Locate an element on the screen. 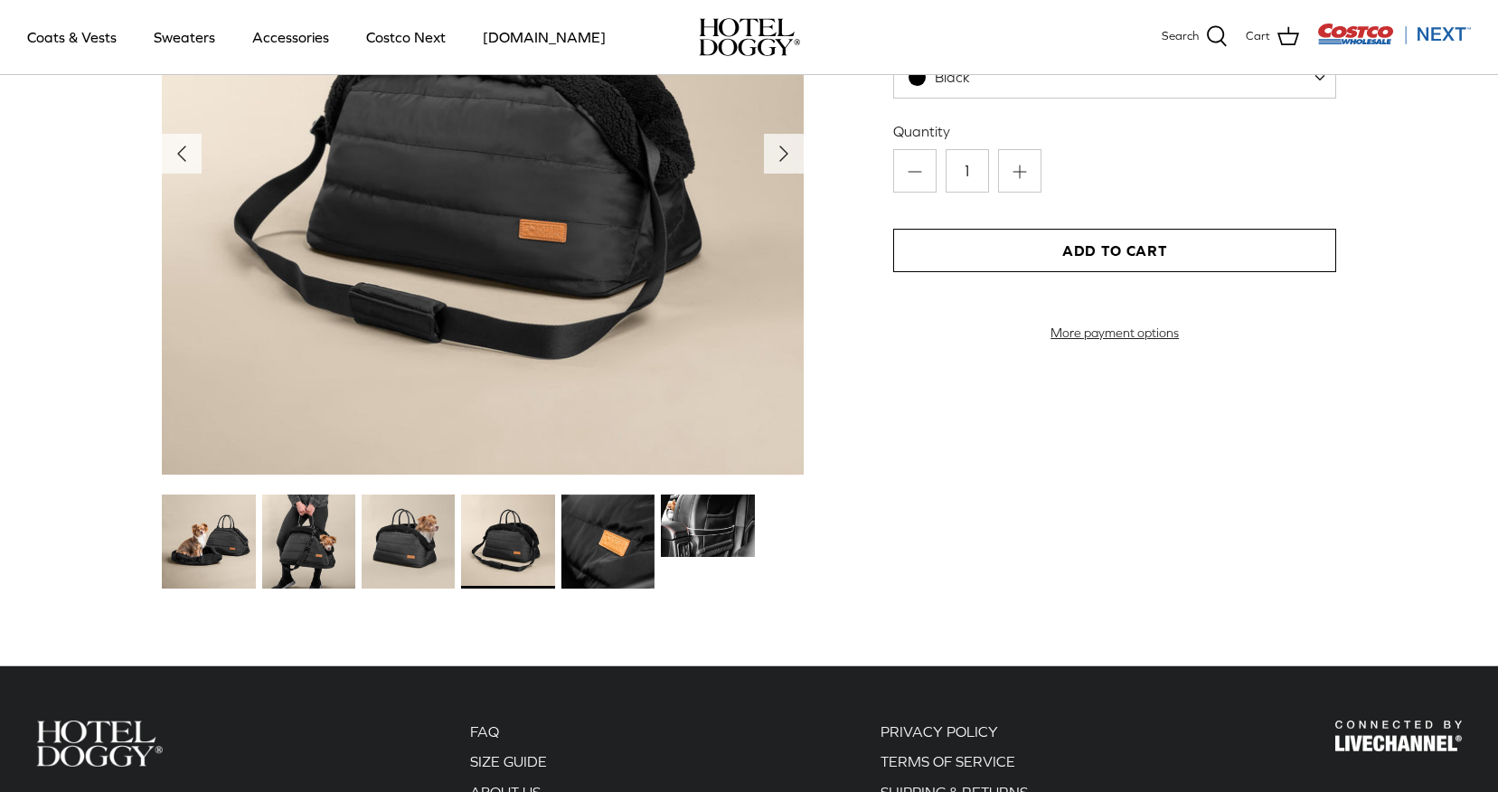 Image resolution: width=1498 pixels, height=792 pixels. a: Coats & Vests is located at coordinates (71, 37).